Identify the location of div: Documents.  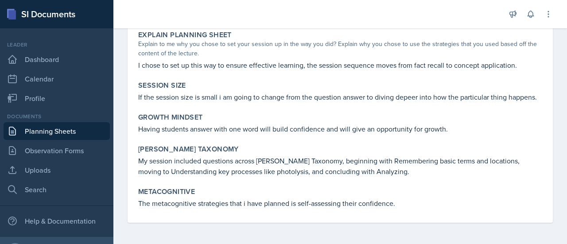
(57, 116).